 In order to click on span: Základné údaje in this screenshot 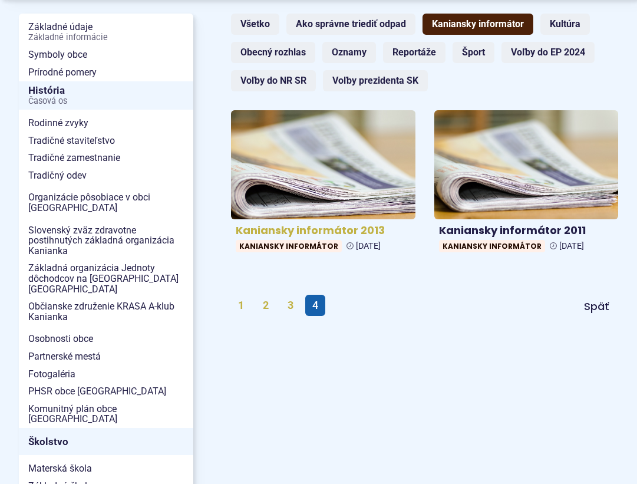, I will do `click(106, 32)`.